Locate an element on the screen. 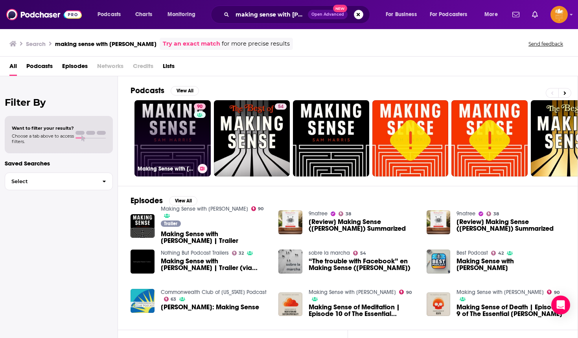 The width and height of the screenshot is (578, 338). button: Send feedback is located at coordinates (546, 44).